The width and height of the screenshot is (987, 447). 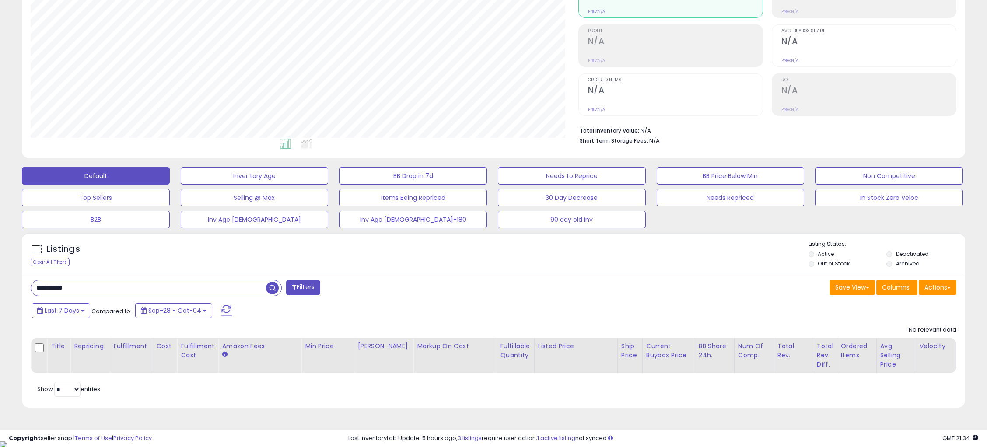 What do you see at coordinates (572, 176) in the screenshot?
I see `button: Needs to Reprice` at bounding box center [572, 176].